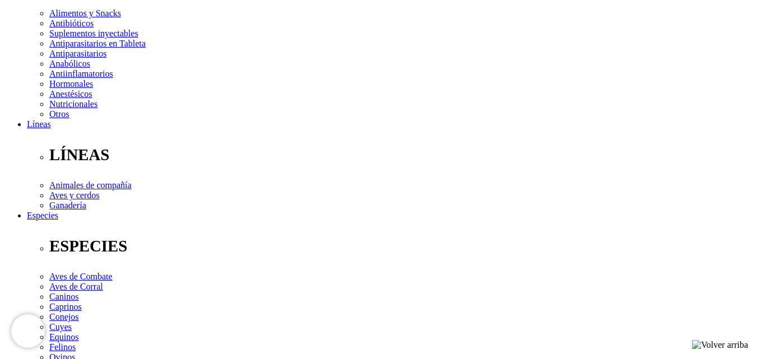 The height and width of the screenshot is (359, 757). Describe the element at coordinates (62, 347) in the screenshot. I see `a: Felinos` at that location.